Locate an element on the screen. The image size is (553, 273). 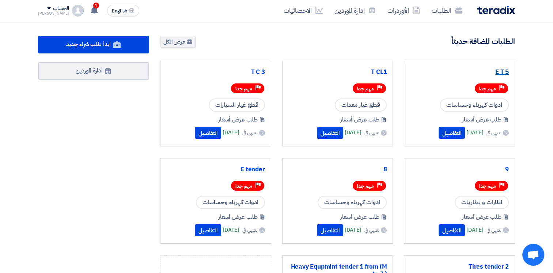
button: English is located at coordinates (123, 11).